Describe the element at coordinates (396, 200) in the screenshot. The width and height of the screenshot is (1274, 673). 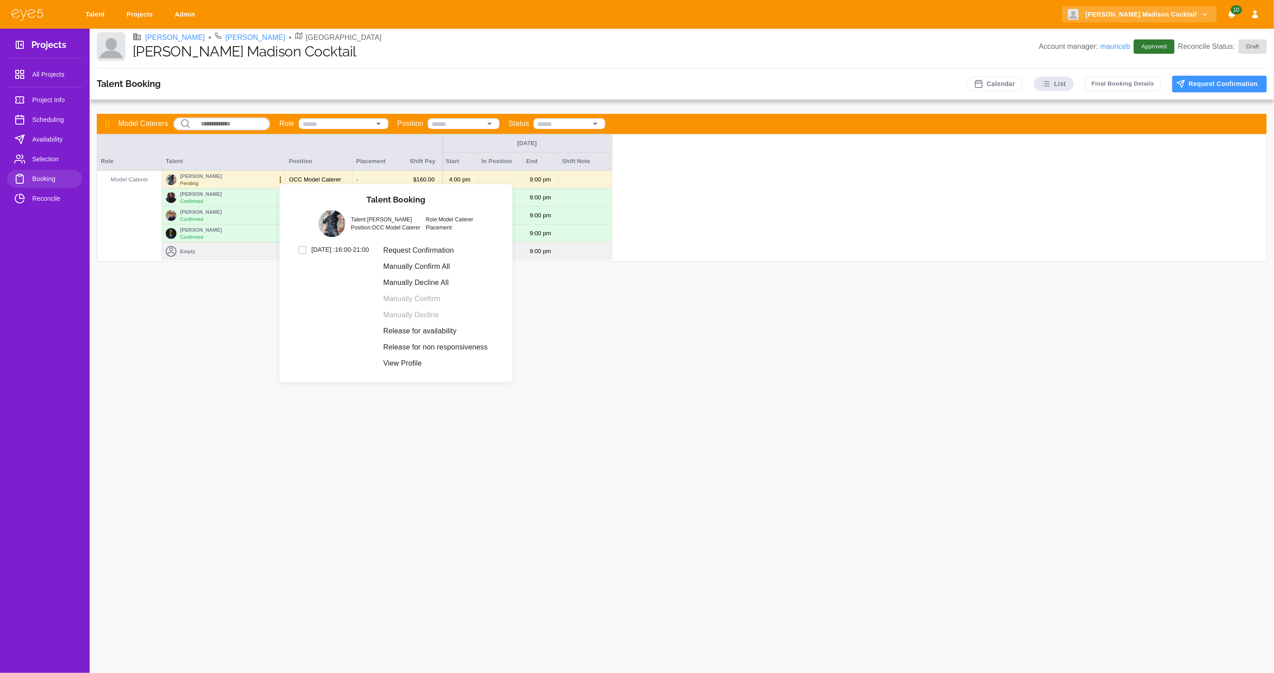
I see `h6: Talent Booking` at that location.